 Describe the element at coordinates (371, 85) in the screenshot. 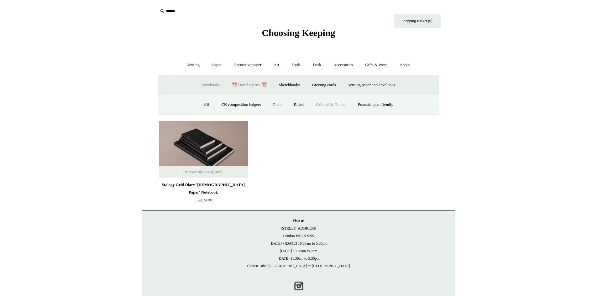

I see `a: Writing paper and envelopes` at that location.